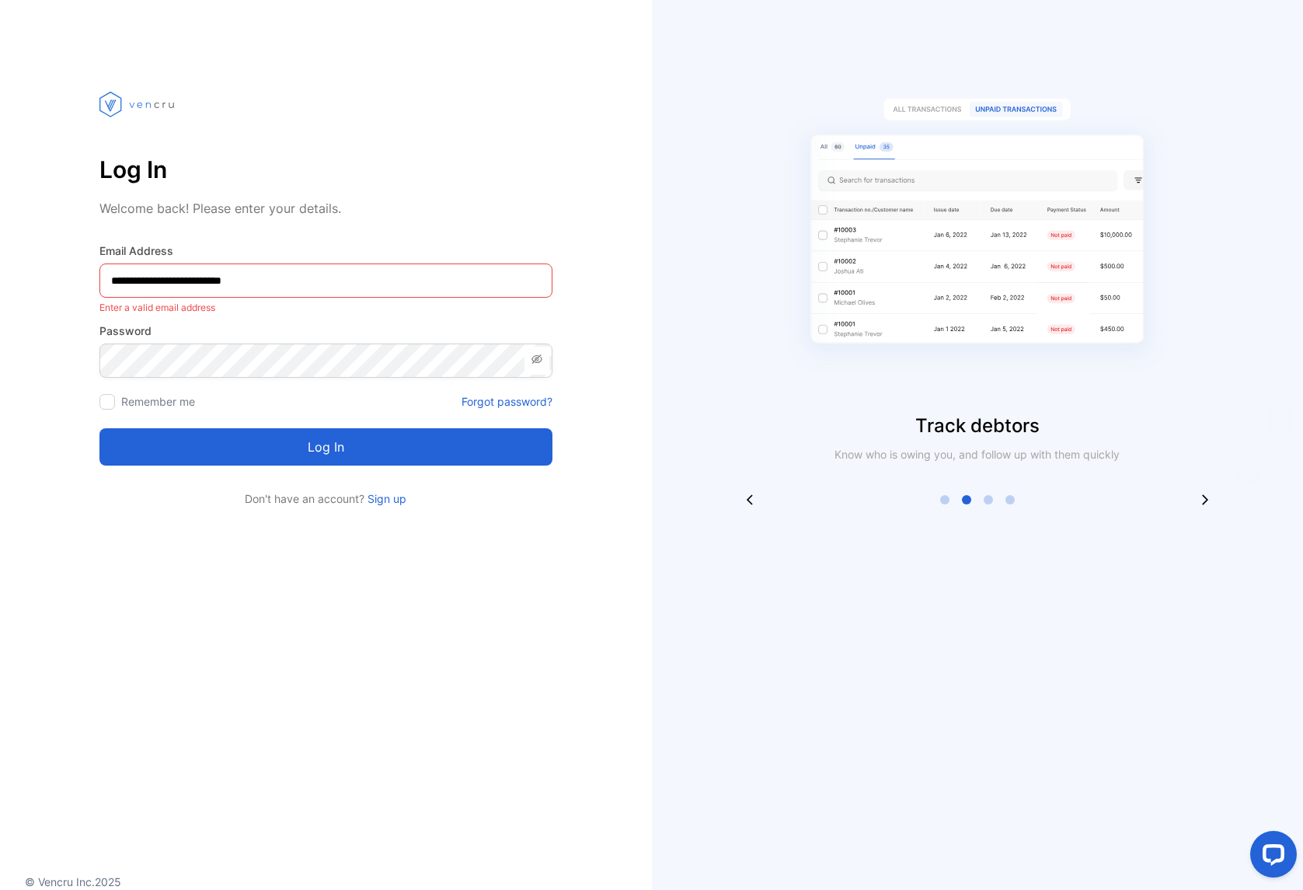  I want to click on button: Log in, so click(326, 447).